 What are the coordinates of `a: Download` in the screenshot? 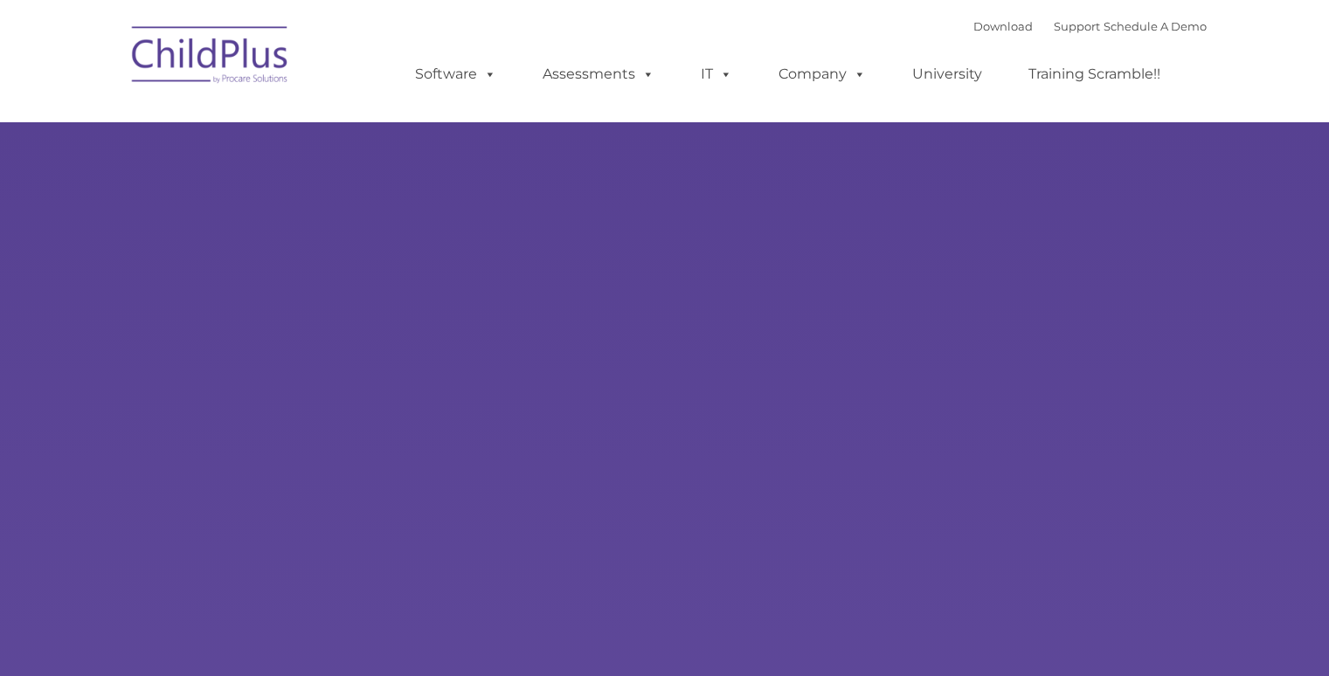 It's located at (1003, 26).